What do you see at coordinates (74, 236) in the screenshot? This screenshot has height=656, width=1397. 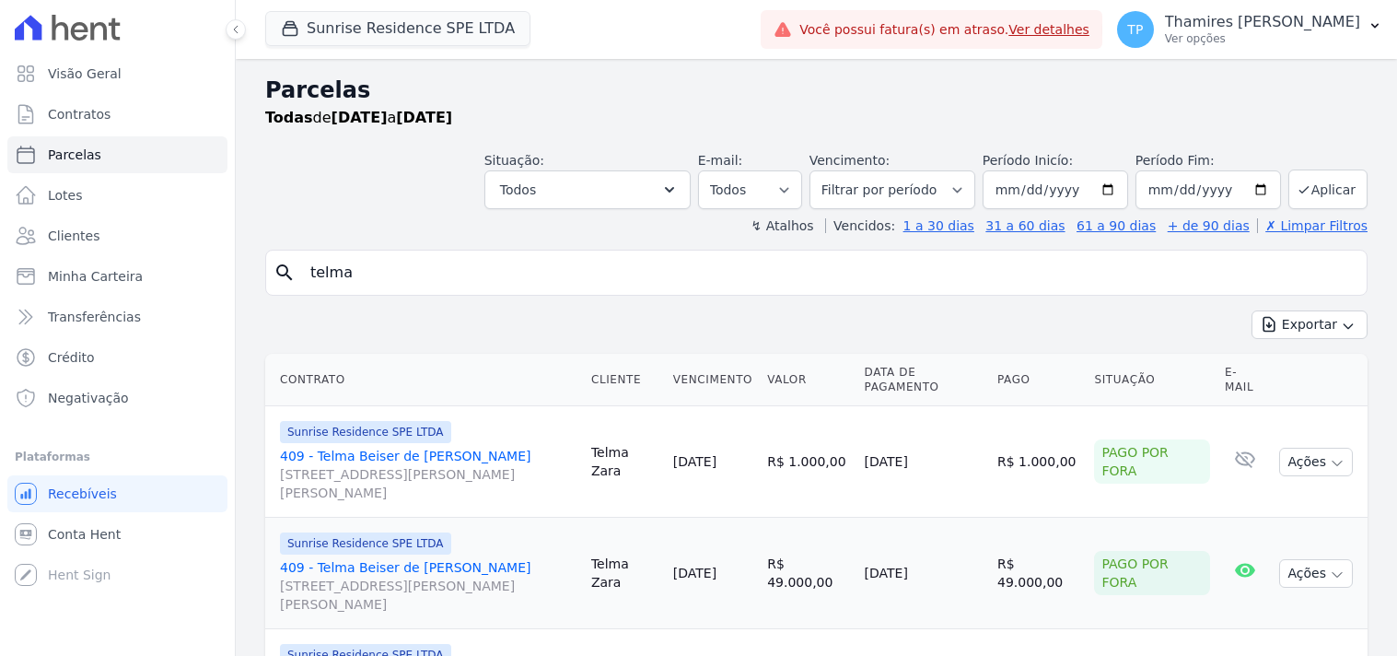 I see `span: Clientes` at bounding box center [74, 236].